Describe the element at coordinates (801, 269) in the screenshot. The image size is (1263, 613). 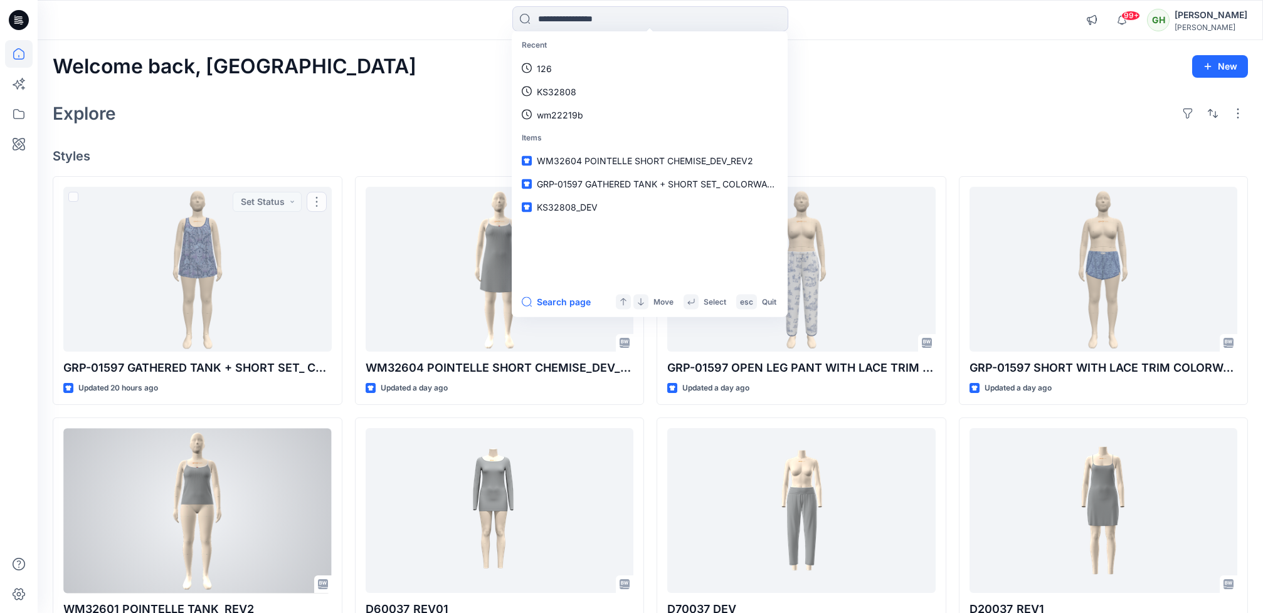
I see `a: GRP-01597 OPEN LEG PANT WITH LACE TRIM COLORWAY REV3` at that location.